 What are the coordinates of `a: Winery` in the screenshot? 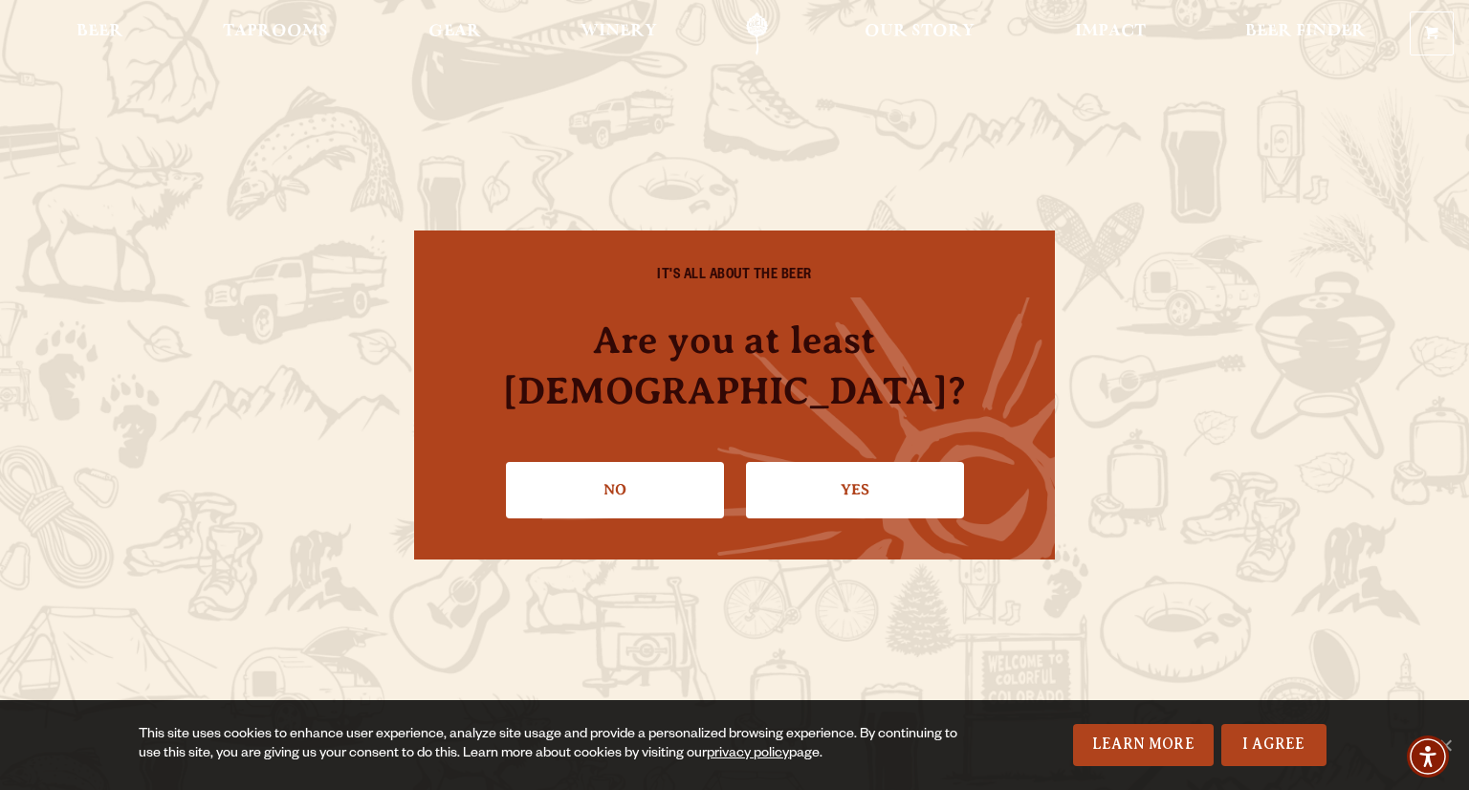 It's located at (619, 33).